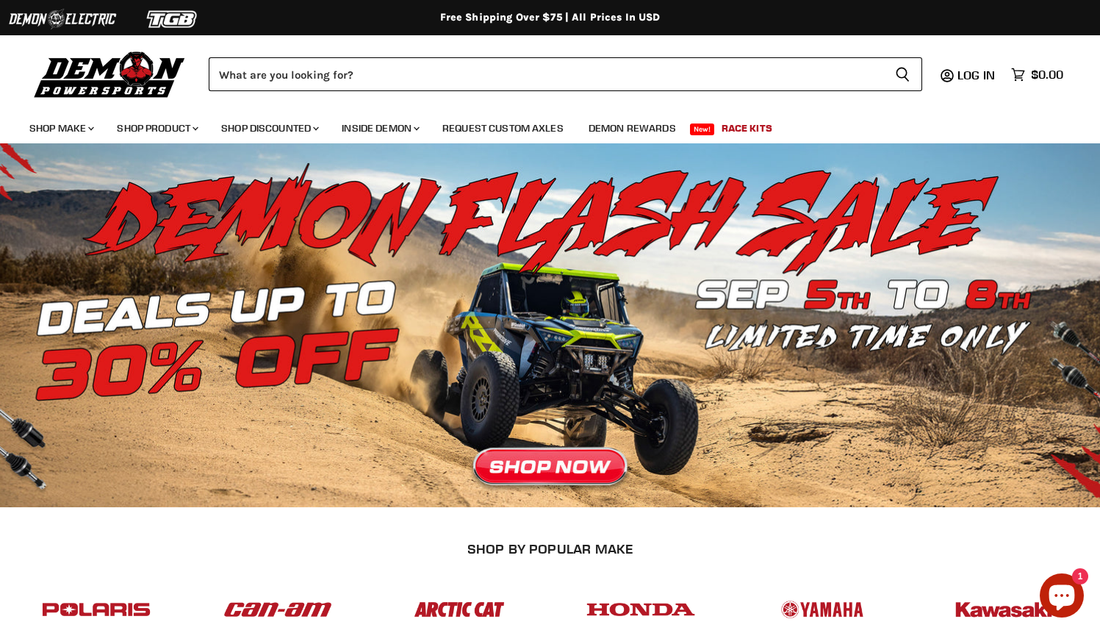  What do you see at coordinates (60, 128) in the screenshot?
I see `a: Shop Make` at bounding box center [60, 128].